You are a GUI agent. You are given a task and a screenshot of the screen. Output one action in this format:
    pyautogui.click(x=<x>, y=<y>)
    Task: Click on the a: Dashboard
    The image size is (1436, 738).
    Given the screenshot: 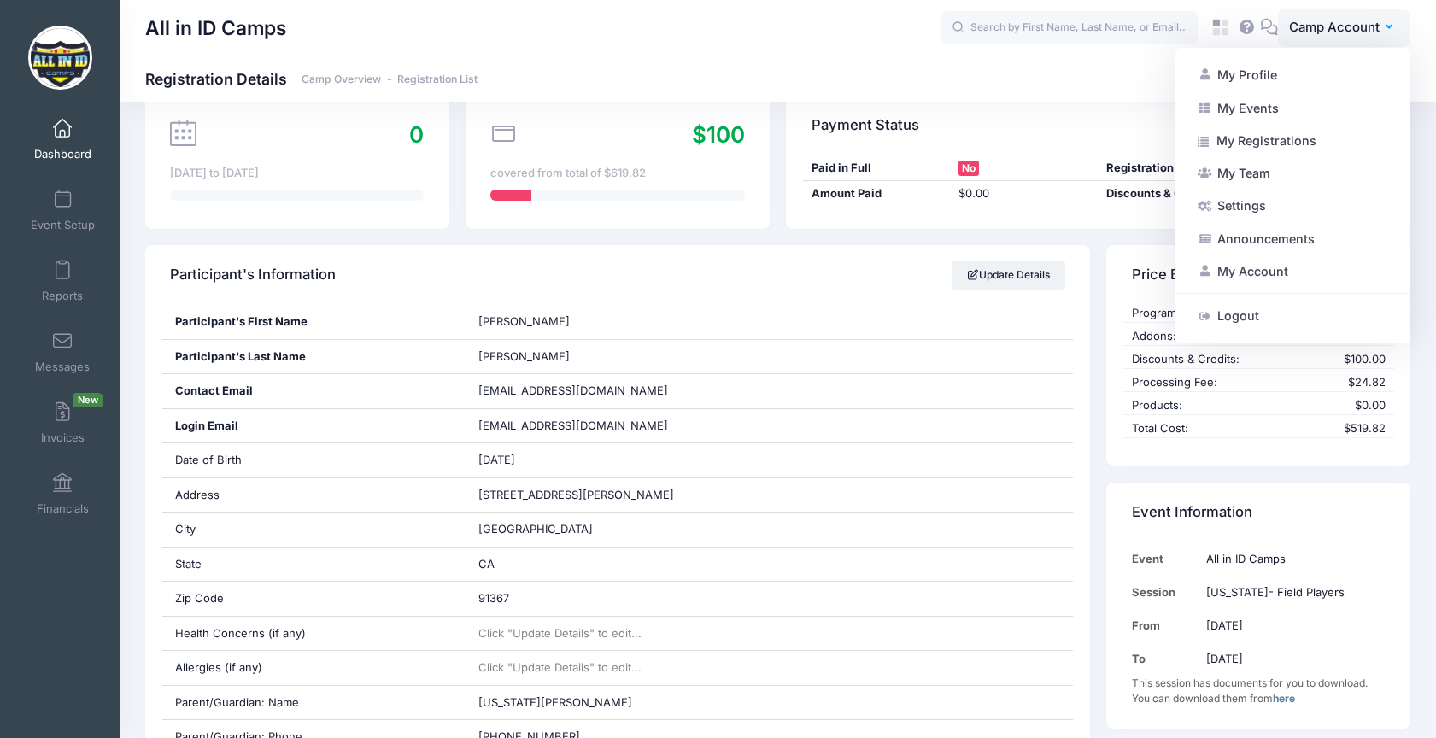 What is the action you would take?
    pyautogui.click(x=62, y=139)
    